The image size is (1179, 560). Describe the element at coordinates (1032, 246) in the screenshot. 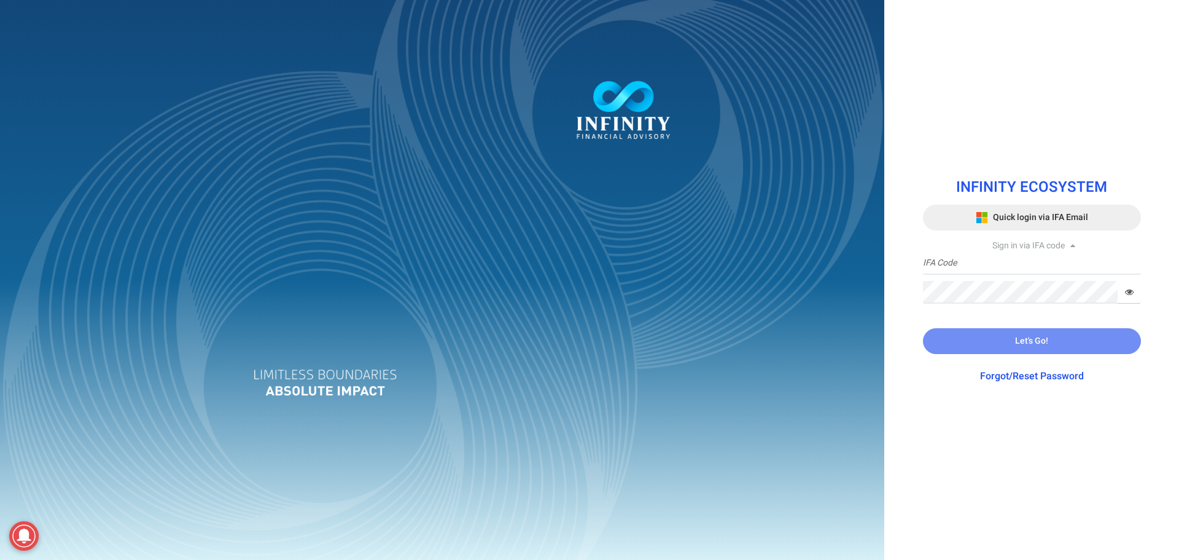

I see `div: Sign in via IFA code` at that location.